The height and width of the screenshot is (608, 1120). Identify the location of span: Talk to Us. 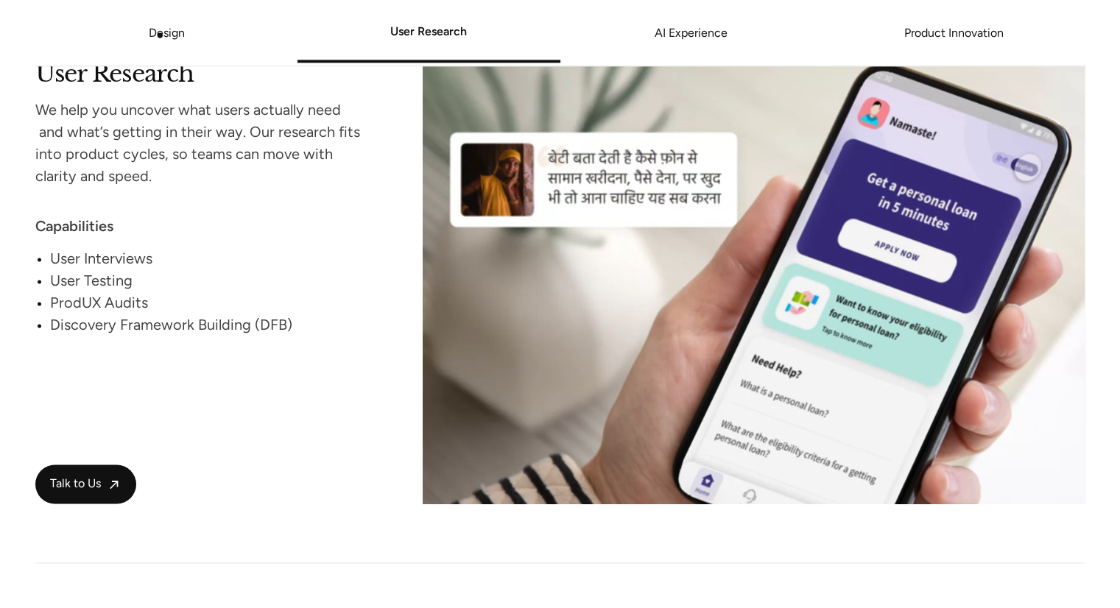
(75, 484).